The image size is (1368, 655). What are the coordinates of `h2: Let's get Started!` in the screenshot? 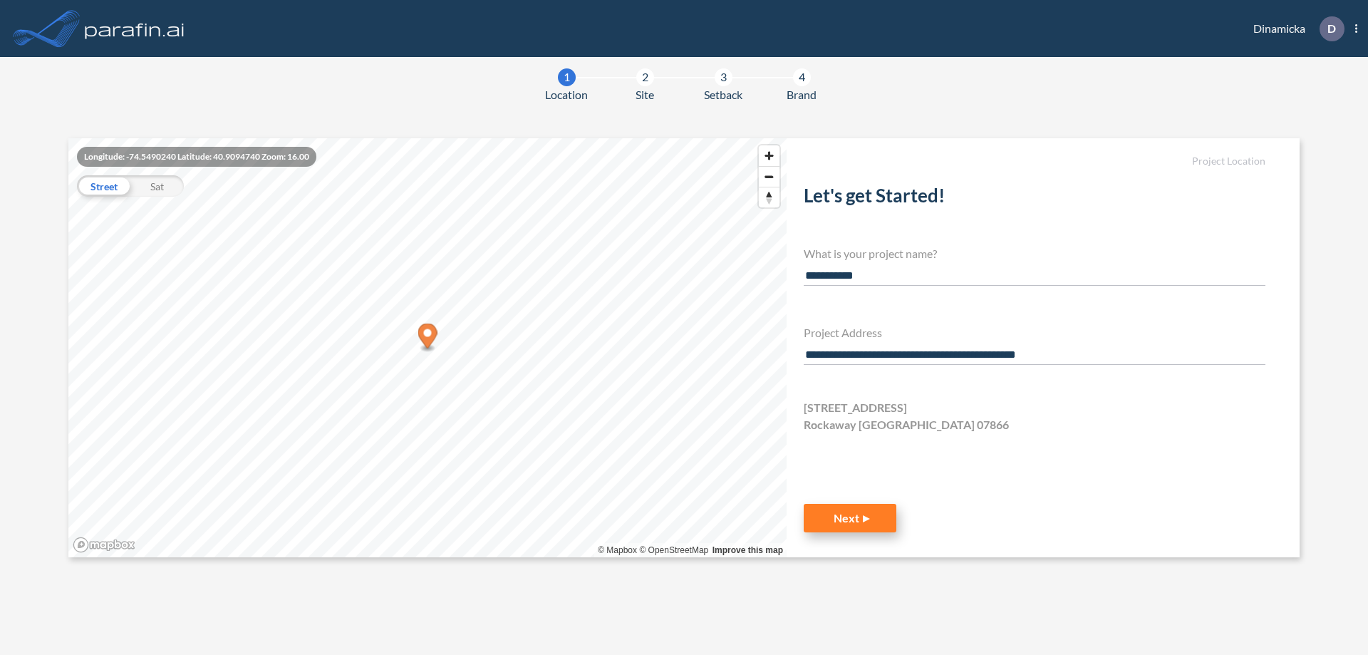 It's located at (1035, 198).